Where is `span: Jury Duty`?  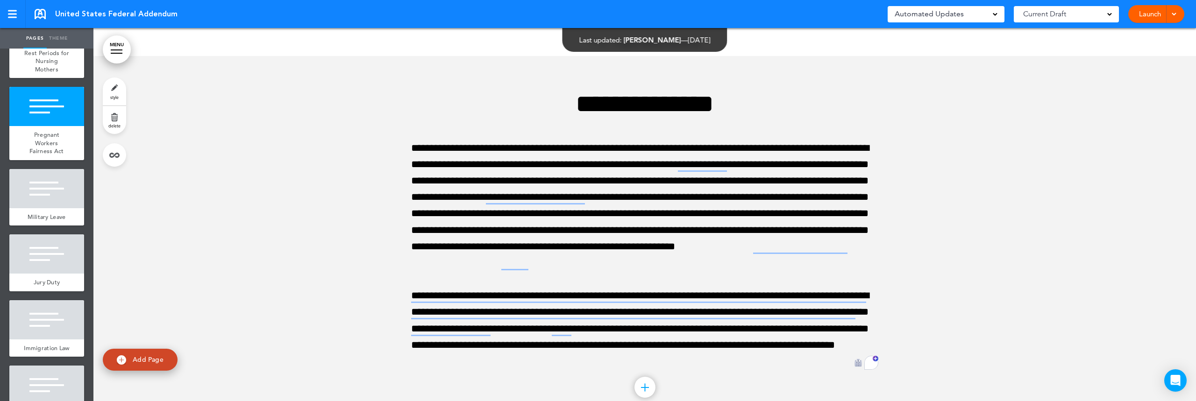 span: Jury Duty is located at coordinates (47, 282).